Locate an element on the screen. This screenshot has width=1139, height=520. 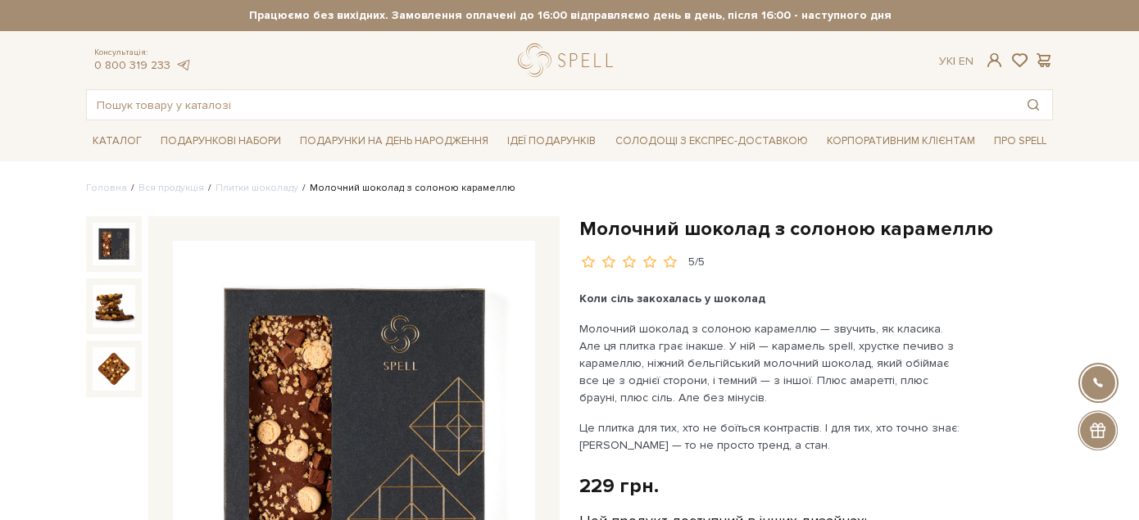
a: Ідеї подарунків is located at coordinates (551, 141).